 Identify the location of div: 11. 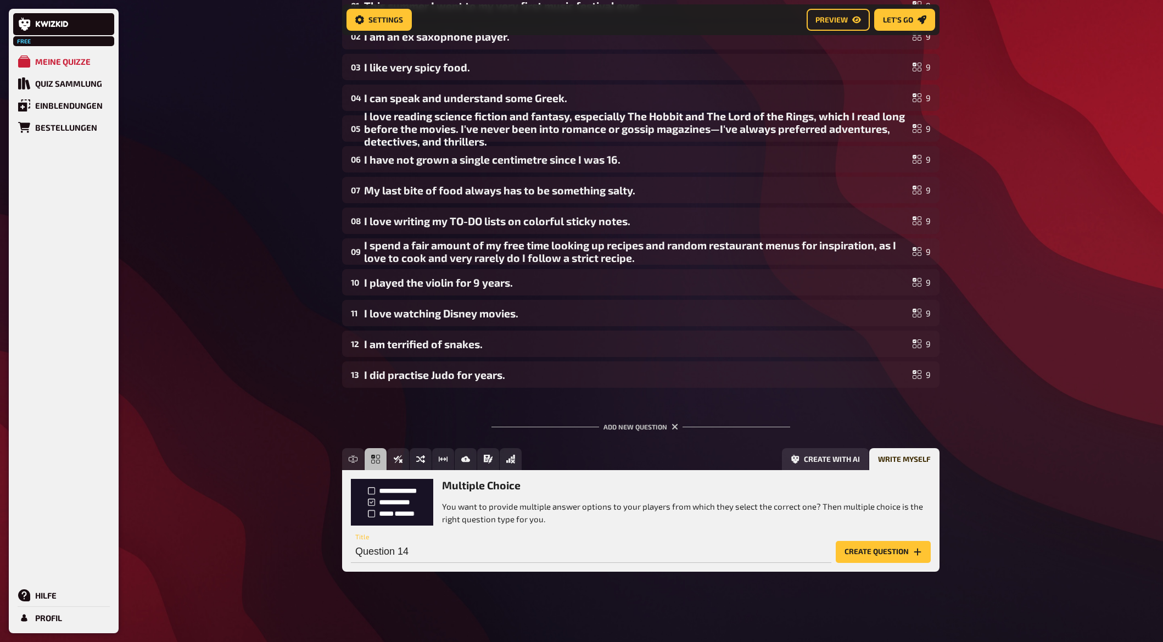
(355, 313).